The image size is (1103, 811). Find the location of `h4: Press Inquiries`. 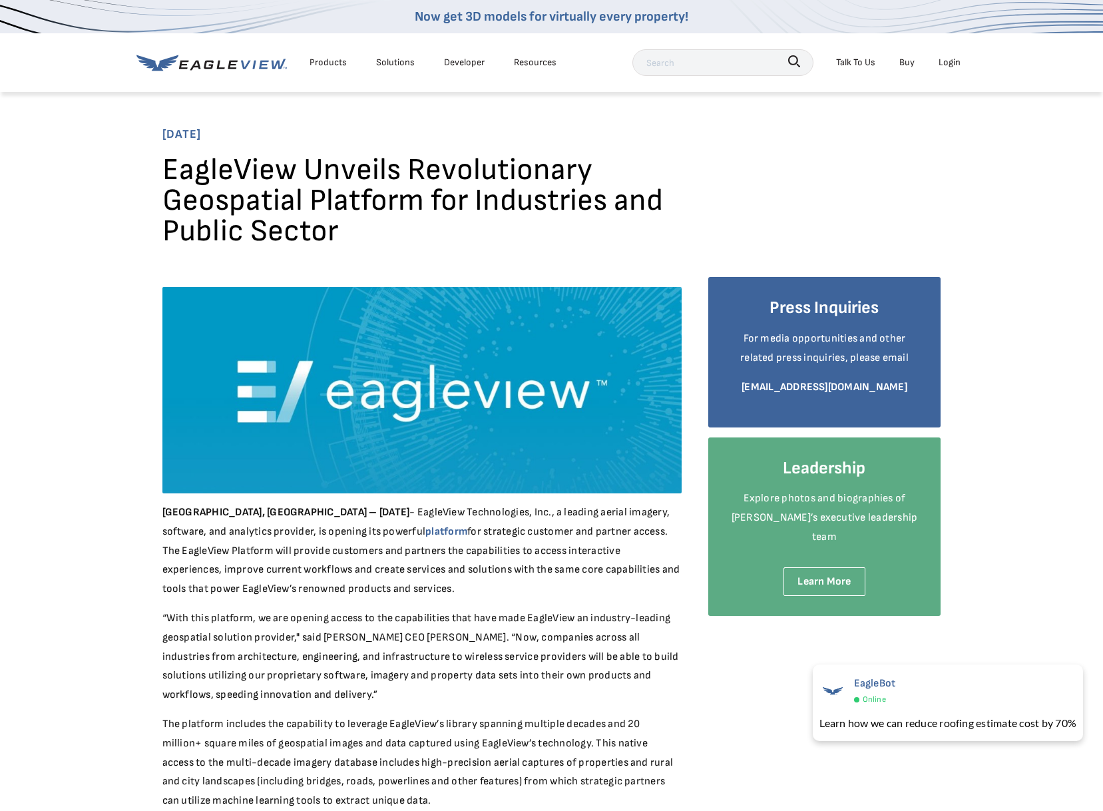

h4: Press Inquiries is located at coordinates (825, 308).